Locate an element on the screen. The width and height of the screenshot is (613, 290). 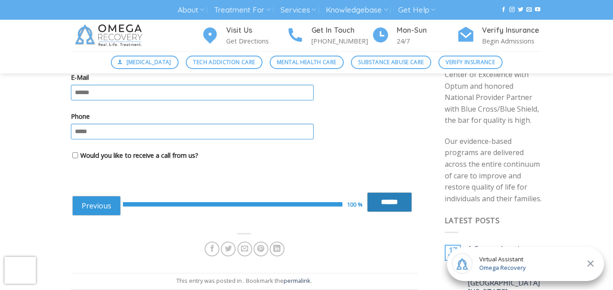
a: Verify Insurance Begin Admissions is located at coordinates (499, 35).